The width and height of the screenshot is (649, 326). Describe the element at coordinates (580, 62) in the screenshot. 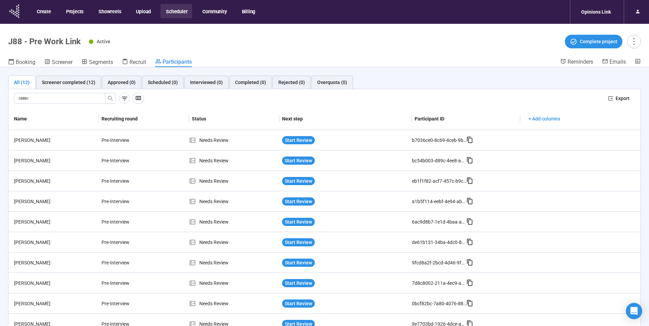

I see `span: Reminders` at that location.